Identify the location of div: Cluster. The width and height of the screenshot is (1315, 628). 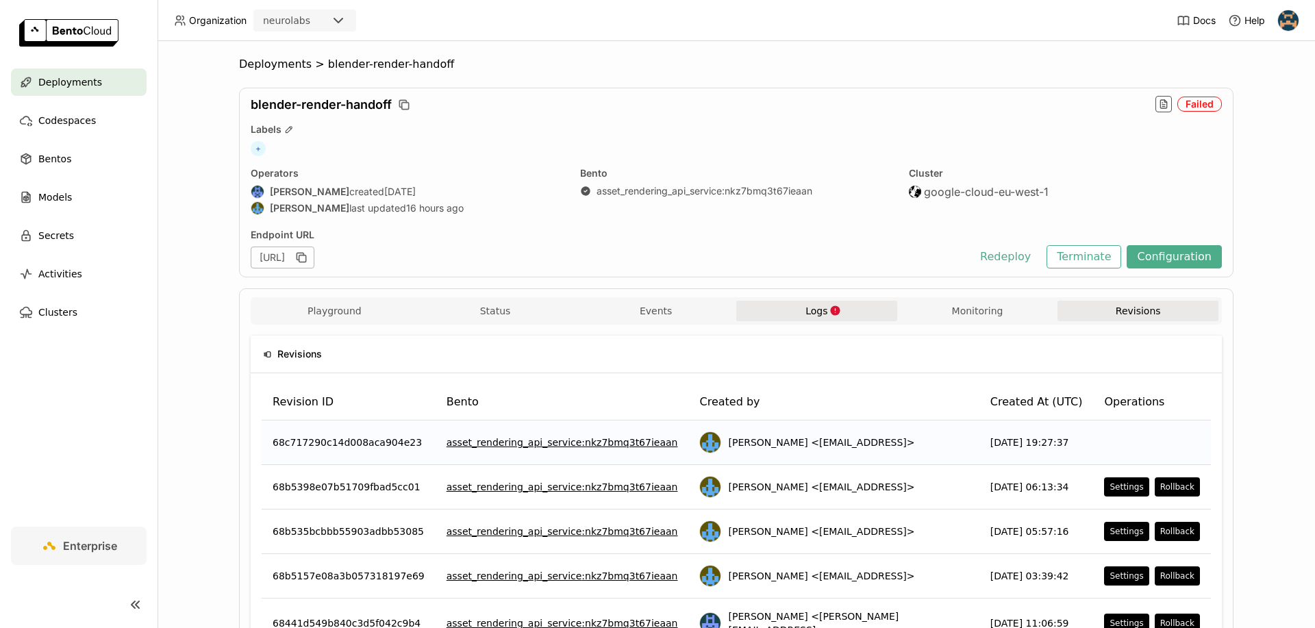
(1065, 173).